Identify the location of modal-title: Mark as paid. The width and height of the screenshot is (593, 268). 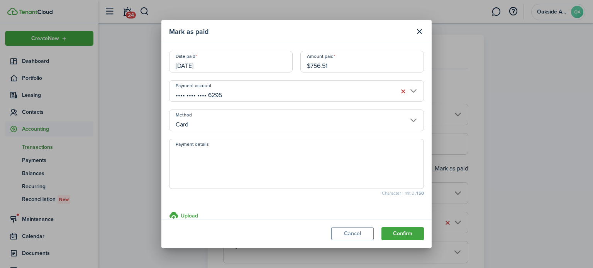
(290, 31).